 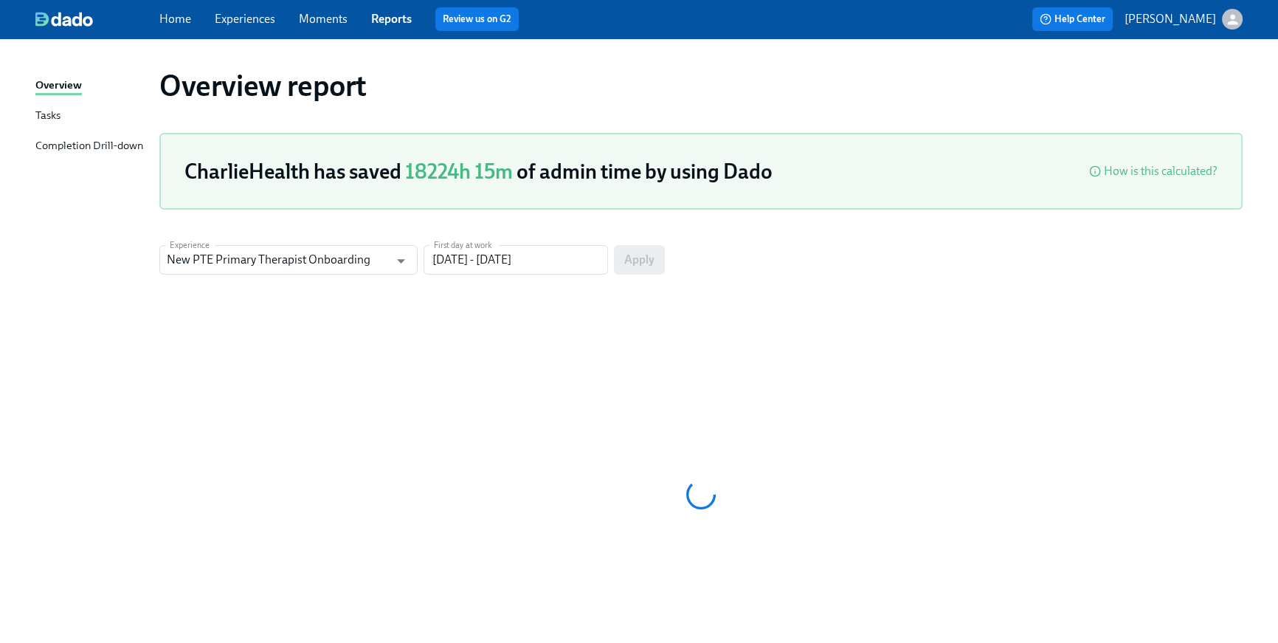 What do you see at coordinates (459, 171) in the screenshot?
I see `span: 18224h 15m` at bounding box center [459, 171].